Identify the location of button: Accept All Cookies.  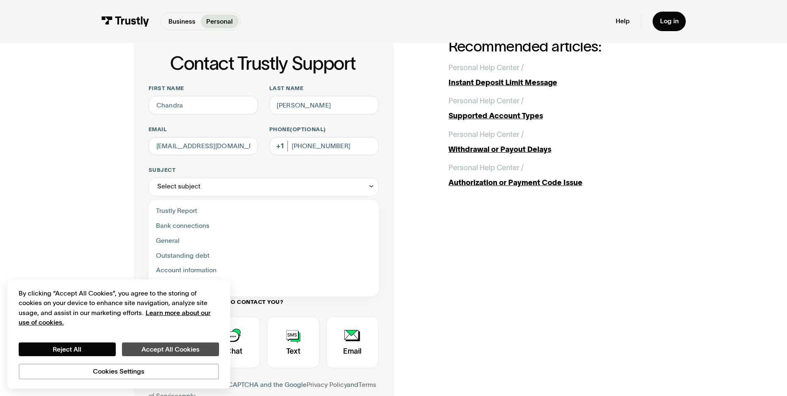
(171, 350).